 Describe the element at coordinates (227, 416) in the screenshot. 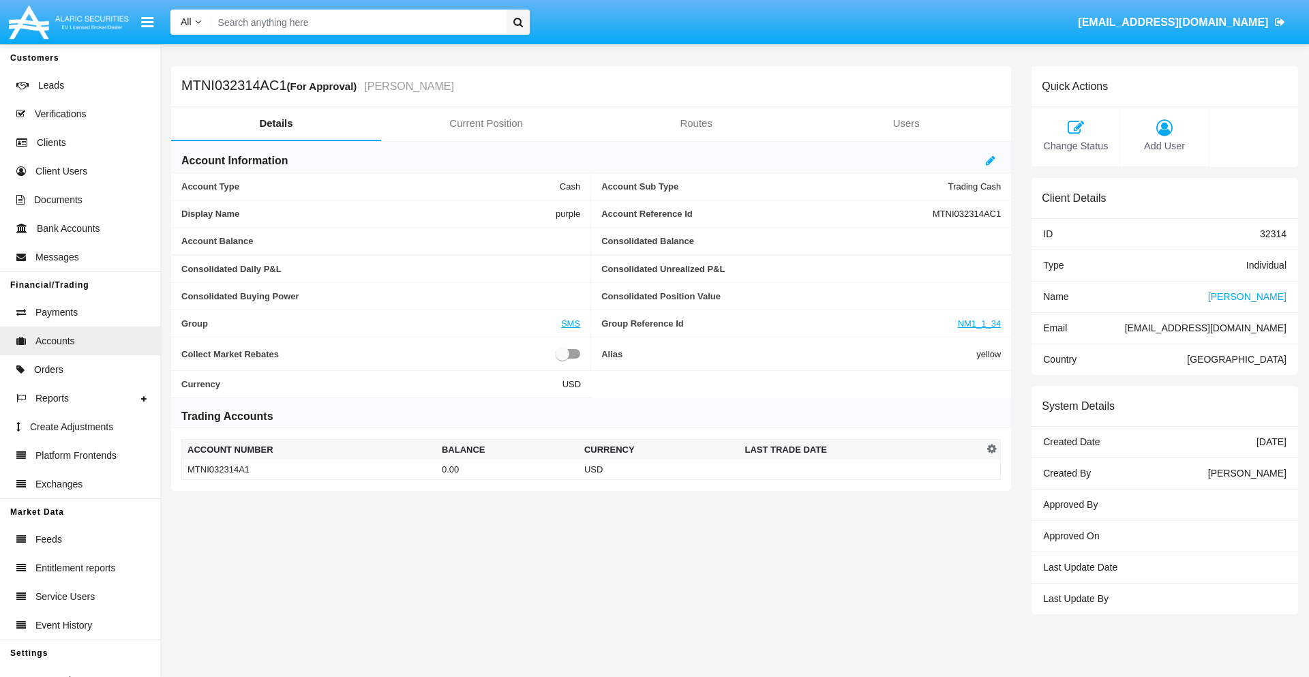

I see `h6: Trading Accounts` at that location.